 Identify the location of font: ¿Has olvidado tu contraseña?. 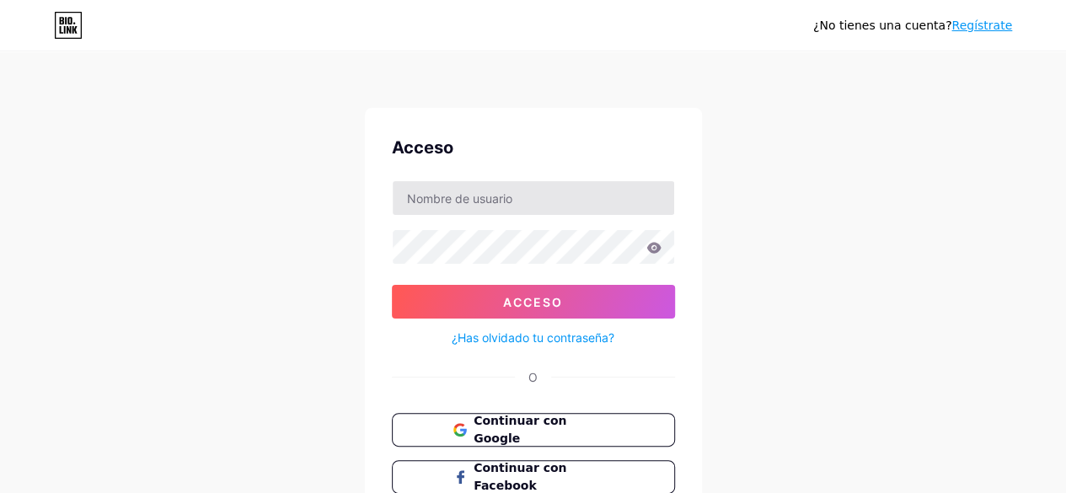
(532, 337).